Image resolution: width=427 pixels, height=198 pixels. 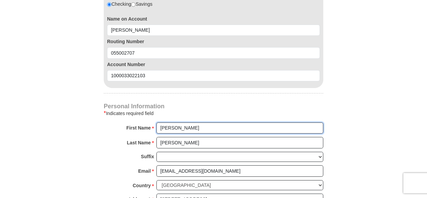 What do you see at coordinates (130, 4) in the screenshot?
I see `div: Checking Savings` at bounding box center [130, 4].